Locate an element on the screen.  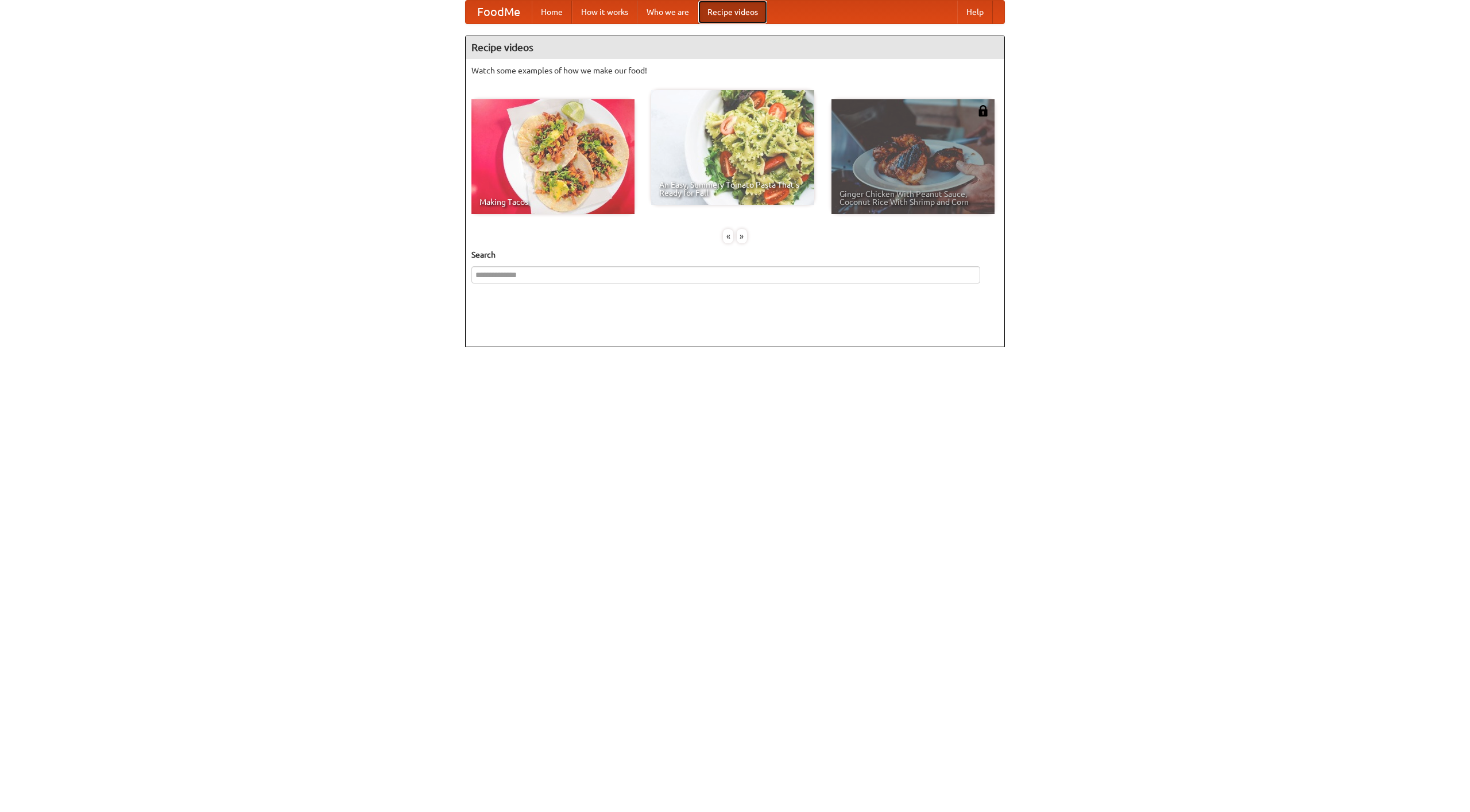
a: An Easy, Summery Tomato Pasta That's Ready for Fall is located at coordinates (733, 147).